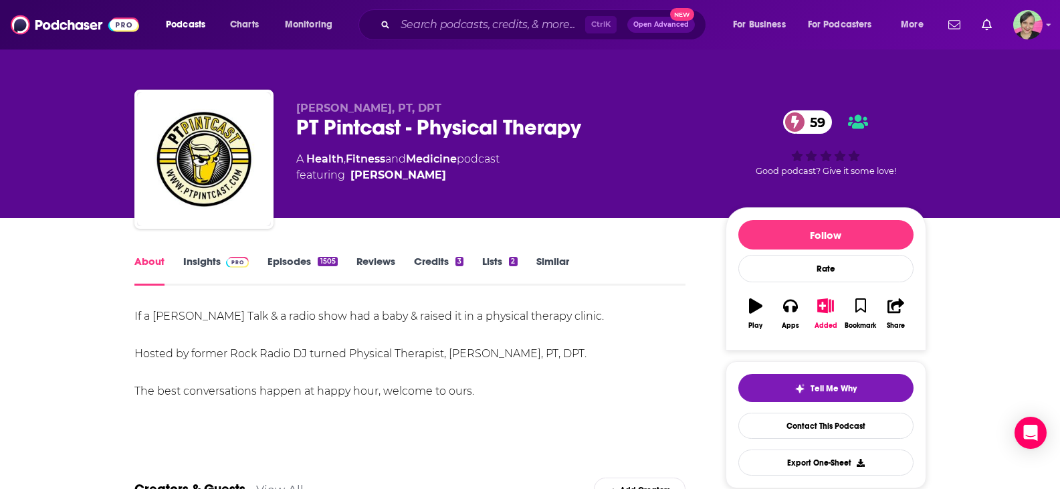 The width and height of the screenshot is (1060, 489). I want to click on span: Monitoring, so click(308, 25).